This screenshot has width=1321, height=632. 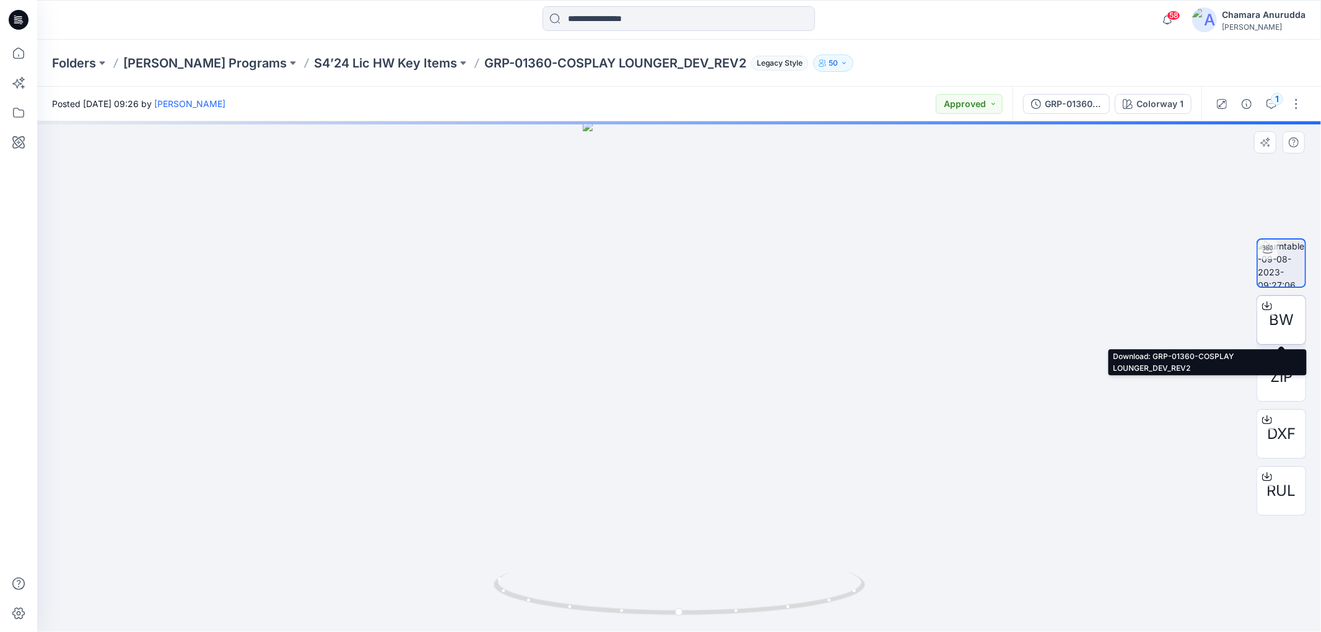 What do you see at coordinates (1173, 15) in the screenshot?
I see `span: 58` at bounding box center [1173, 15].